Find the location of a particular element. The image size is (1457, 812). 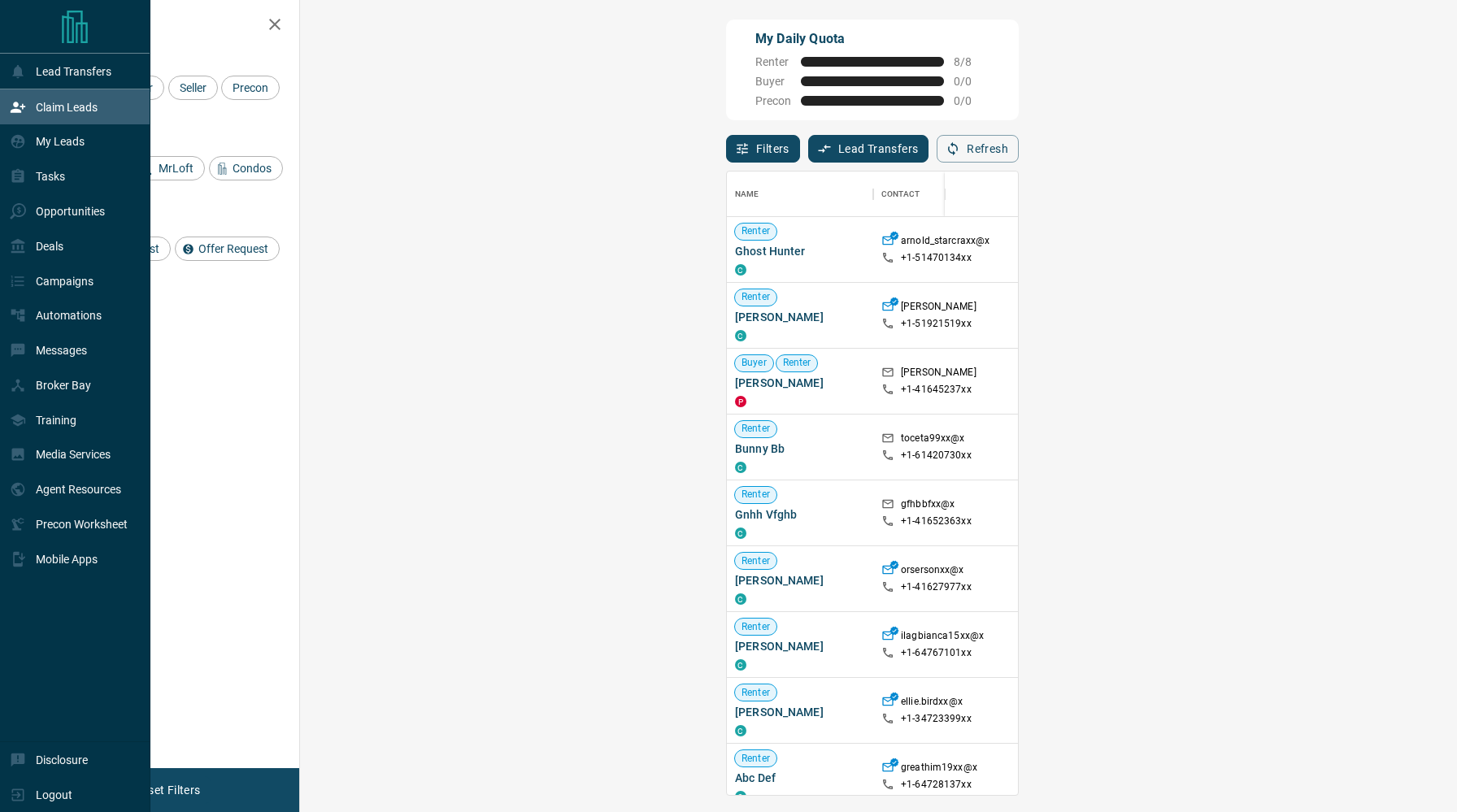

p: gfhbbfxx@x is located at coordinates (928, 505).